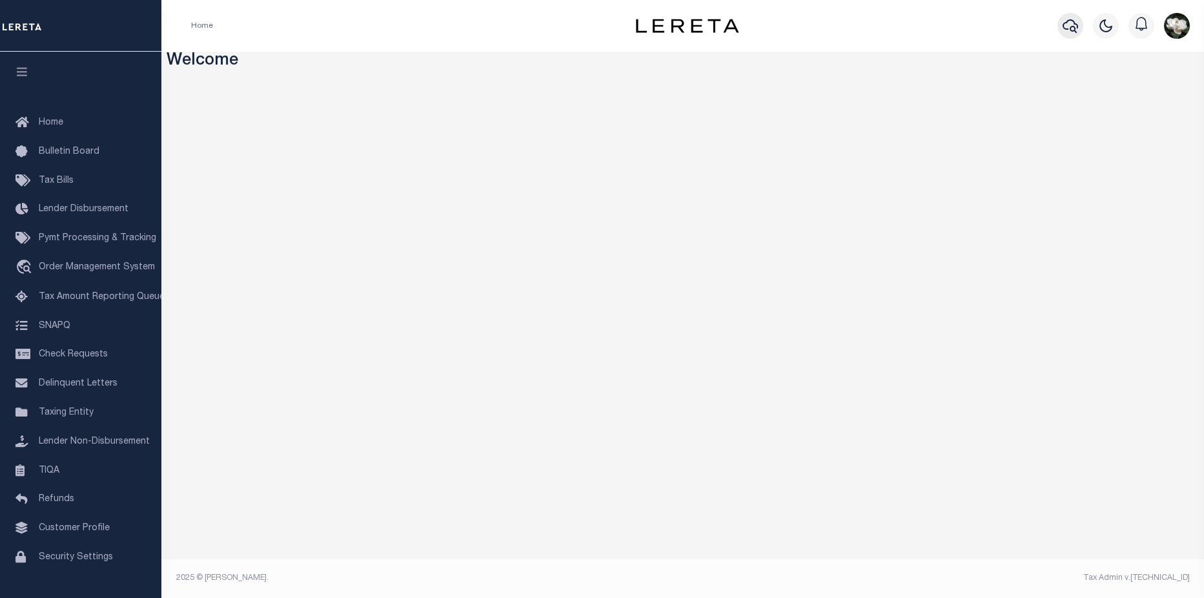 This screenshot has width=1204, height=598. I want to click on span: Bulletin Board, so click(69, 152).